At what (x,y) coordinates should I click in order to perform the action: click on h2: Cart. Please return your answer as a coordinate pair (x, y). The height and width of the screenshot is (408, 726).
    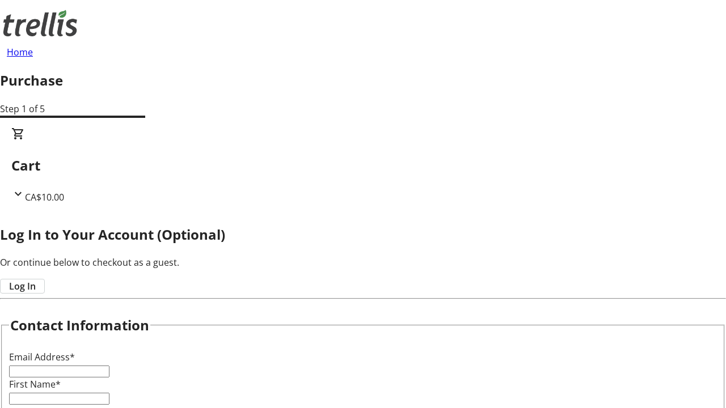
    Looking at the image, I should click on (363, 166).